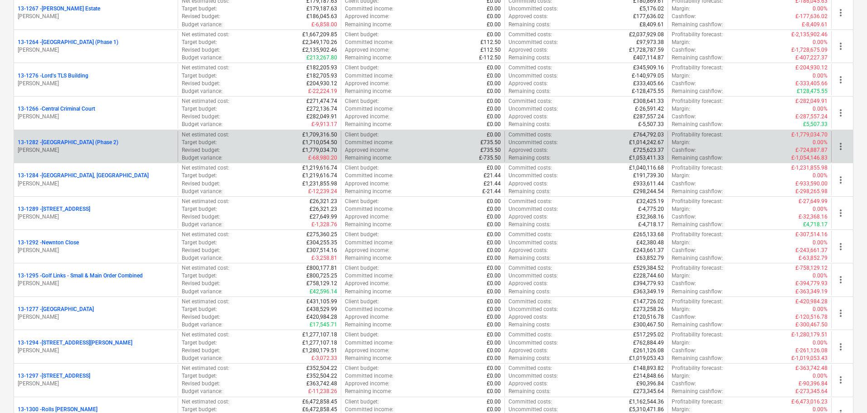 The height and width of the screenshot is (413, 867). I want to click on p: £2,349,170.26, so click(320, 42).